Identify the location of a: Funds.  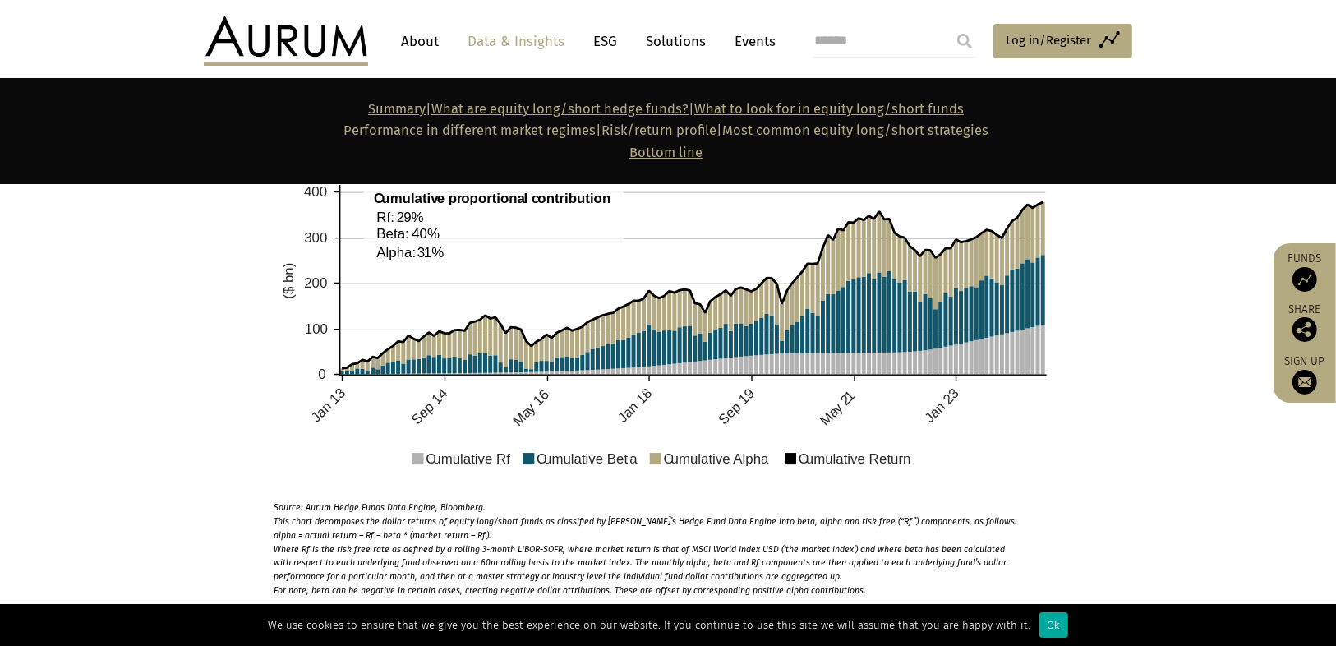
(1305, 271).